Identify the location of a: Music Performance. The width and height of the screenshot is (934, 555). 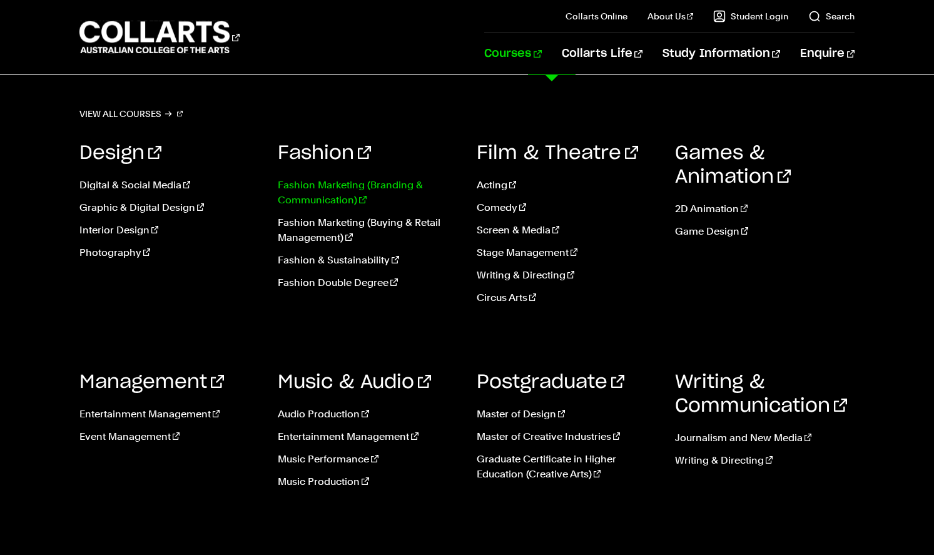
(367, 459).